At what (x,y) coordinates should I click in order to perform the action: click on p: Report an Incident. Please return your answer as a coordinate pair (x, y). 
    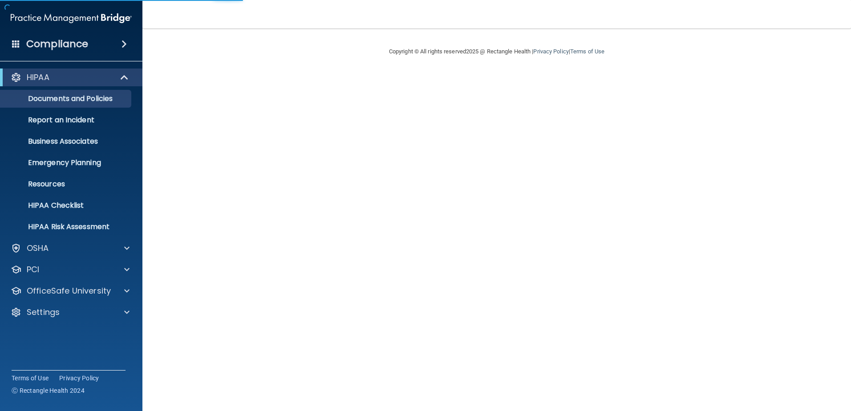
    Looking at the image, I should click on (66, 120).